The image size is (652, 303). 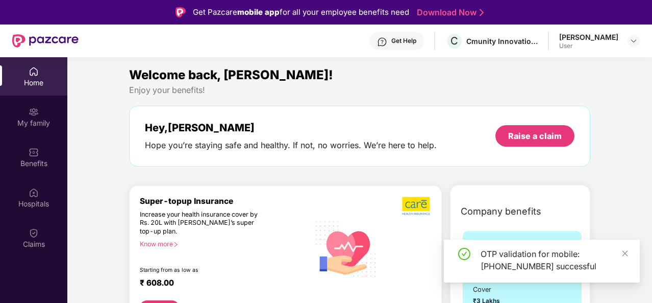 I want to click on span: Company benefits, so click(x=501, y=211).